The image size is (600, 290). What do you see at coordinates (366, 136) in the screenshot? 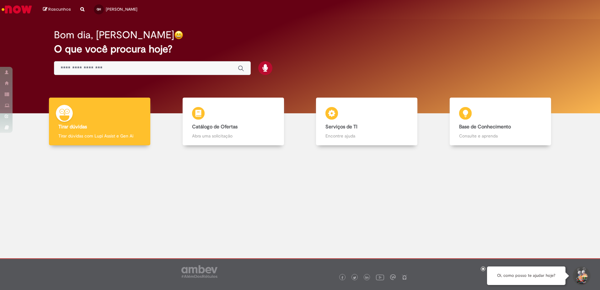
I see `p: Encontre ajuda` at bounding box center [366, 136].